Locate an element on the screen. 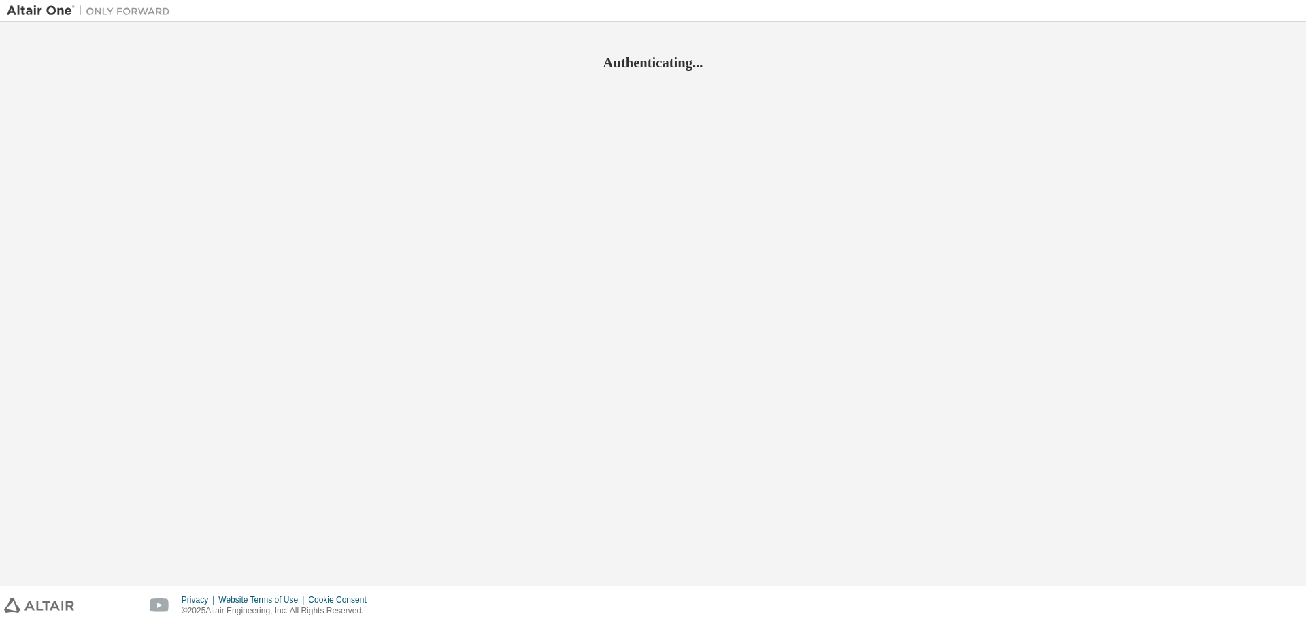 The height and width of the screenshot is (625, 1306). img: Altair One is located at coordinates (92, 11).